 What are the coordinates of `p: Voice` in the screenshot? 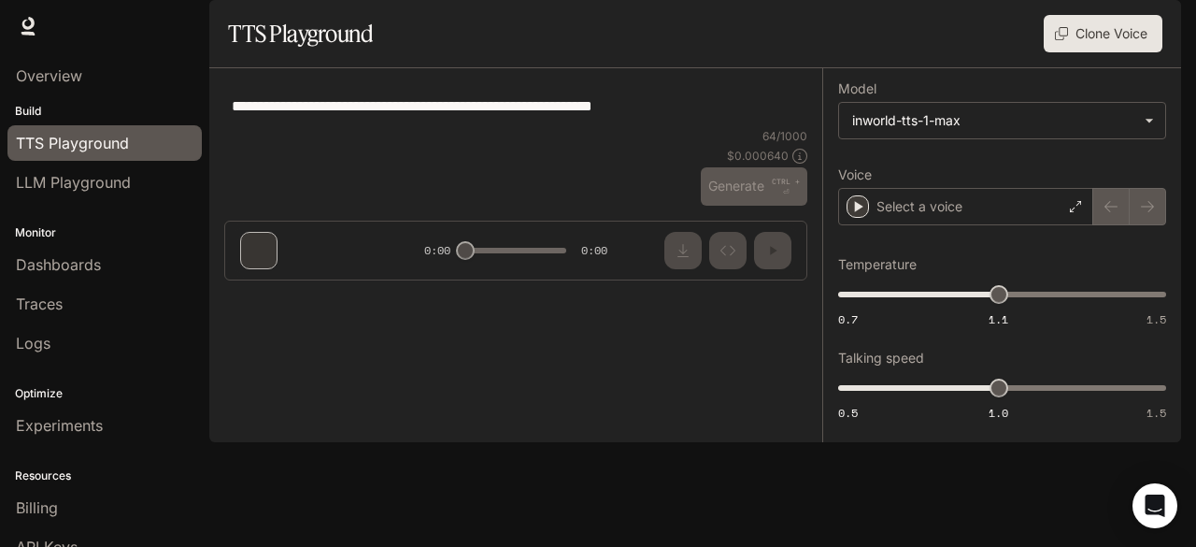 It's located at (855, 175).